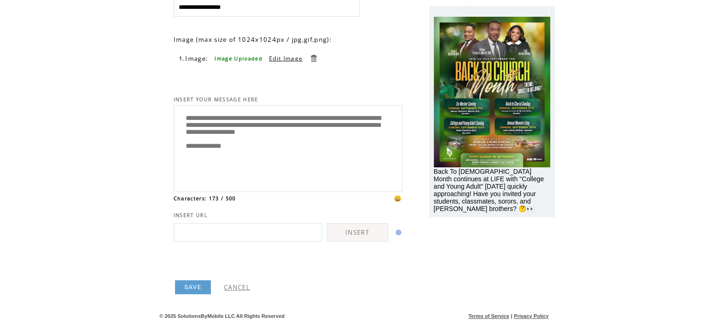 The width and height of the screenshot is (708, 323). Describe the element at coordinates (313, 58) in the screenshot. I see `a: Delete this item` at that location.